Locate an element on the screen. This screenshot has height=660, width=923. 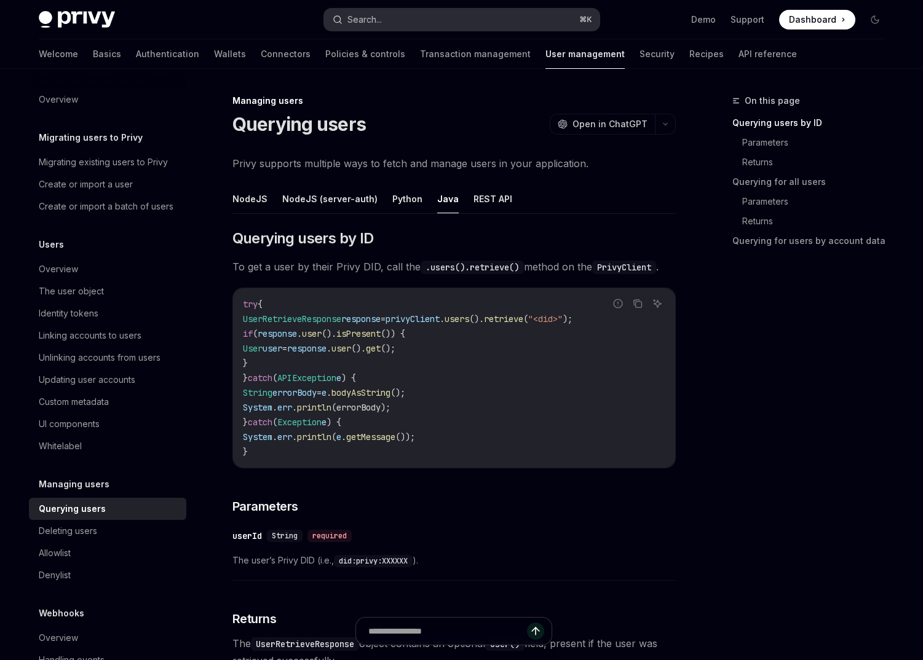
div: Querying users is located at coordinates (72, 509).